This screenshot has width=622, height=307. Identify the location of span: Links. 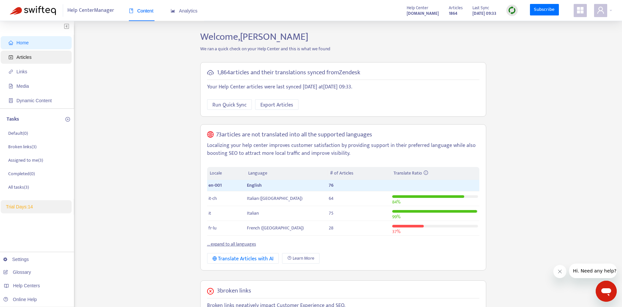
(22, 72).